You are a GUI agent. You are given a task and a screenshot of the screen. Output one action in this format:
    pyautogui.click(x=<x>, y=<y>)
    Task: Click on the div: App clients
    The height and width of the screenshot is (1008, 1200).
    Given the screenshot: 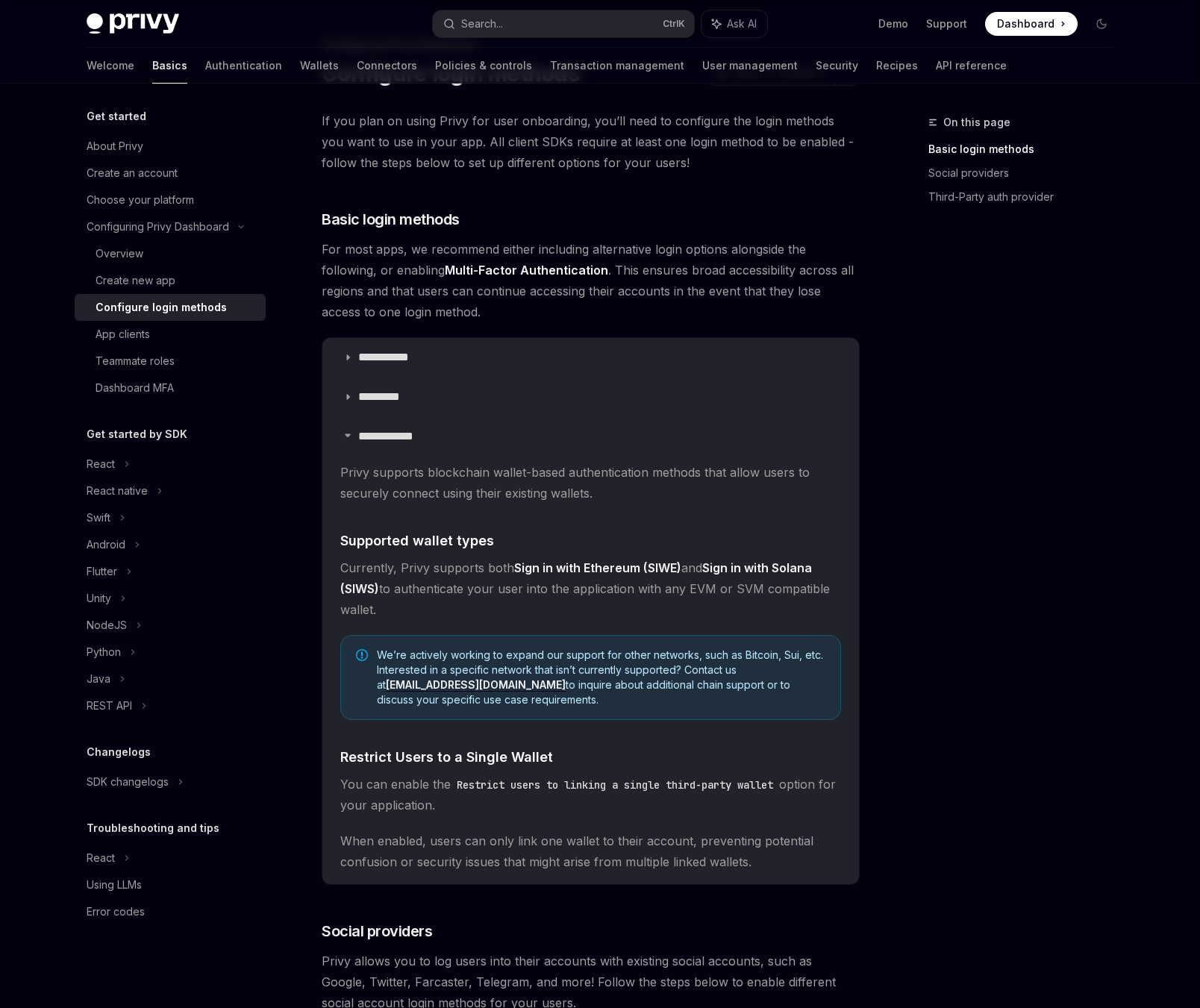 What is the action you would take?
    pyautogui.click(x=122, y=335)
    